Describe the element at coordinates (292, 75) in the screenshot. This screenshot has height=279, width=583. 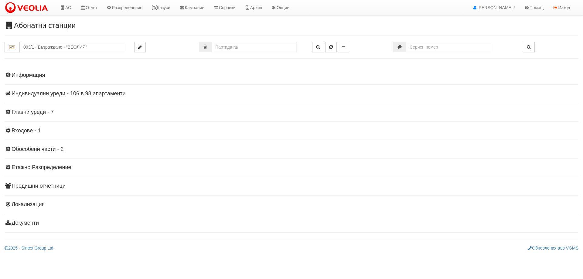
I see `h4: Информация` at that location.